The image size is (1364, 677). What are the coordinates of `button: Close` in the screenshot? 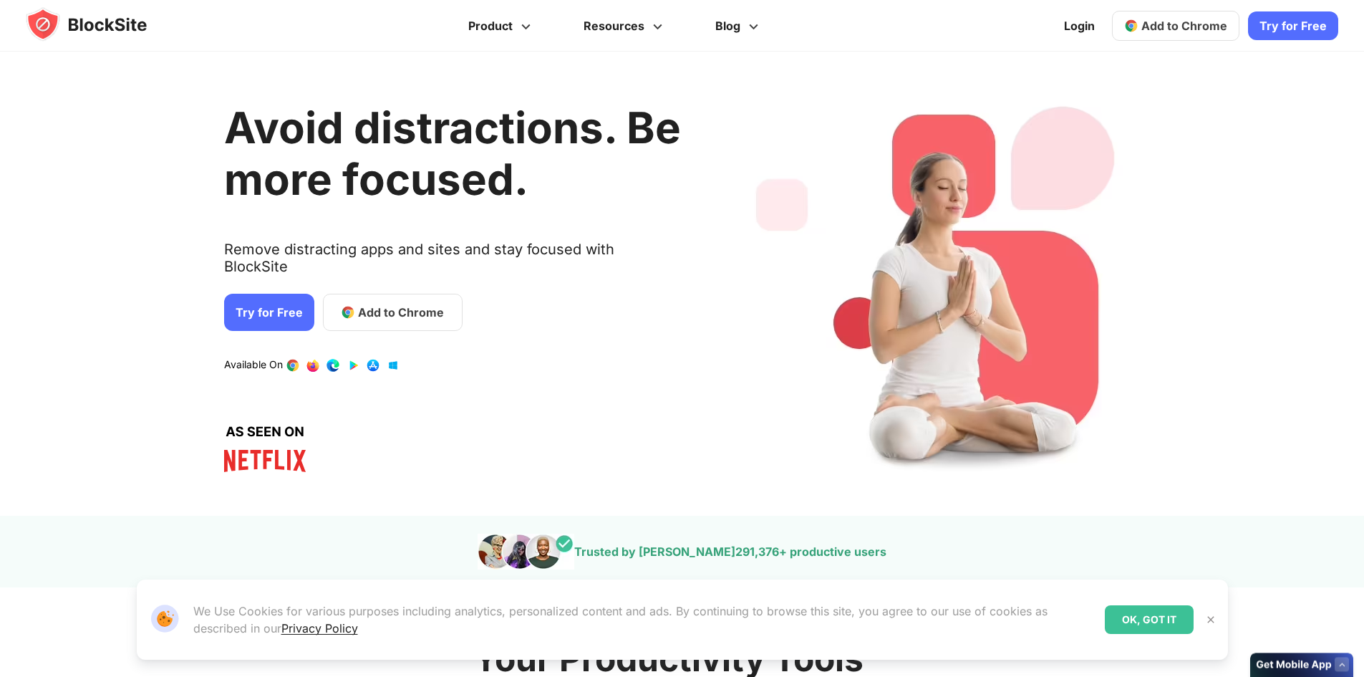 It's located at (1211, 619).